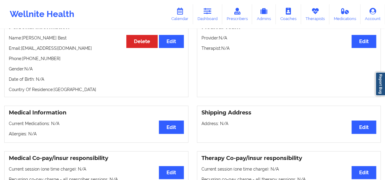  What do you see at coordinates (208, 14) in the screenshot?
I see `a: Dashboard` at bounding box center [208, 14].